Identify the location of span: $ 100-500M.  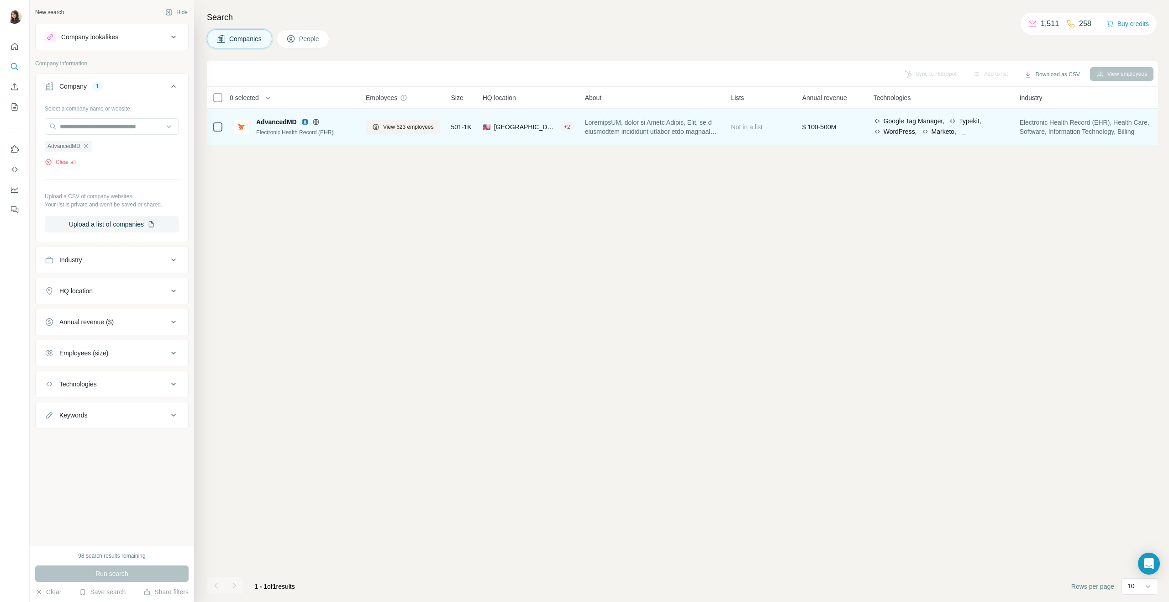
(819, 127).